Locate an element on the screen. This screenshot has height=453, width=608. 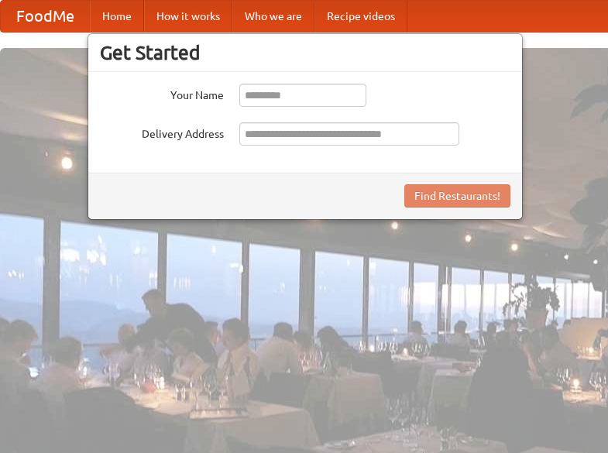
label: Your Name is located at coordinates (162, 93).